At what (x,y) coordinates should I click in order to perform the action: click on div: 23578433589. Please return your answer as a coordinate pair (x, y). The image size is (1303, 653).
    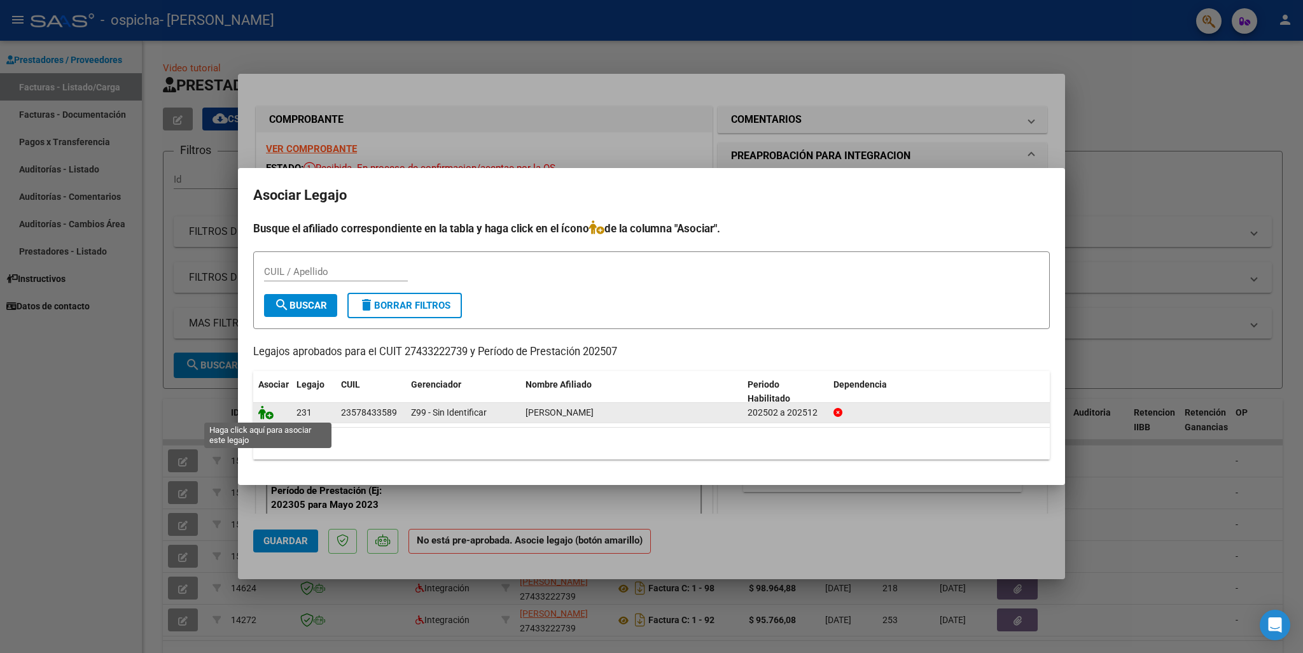
    Looking at the image, I should click on (369, 412).